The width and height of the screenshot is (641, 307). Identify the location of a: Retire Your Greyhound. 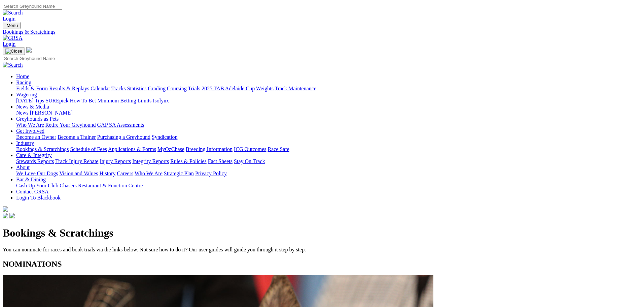
(71, 125).